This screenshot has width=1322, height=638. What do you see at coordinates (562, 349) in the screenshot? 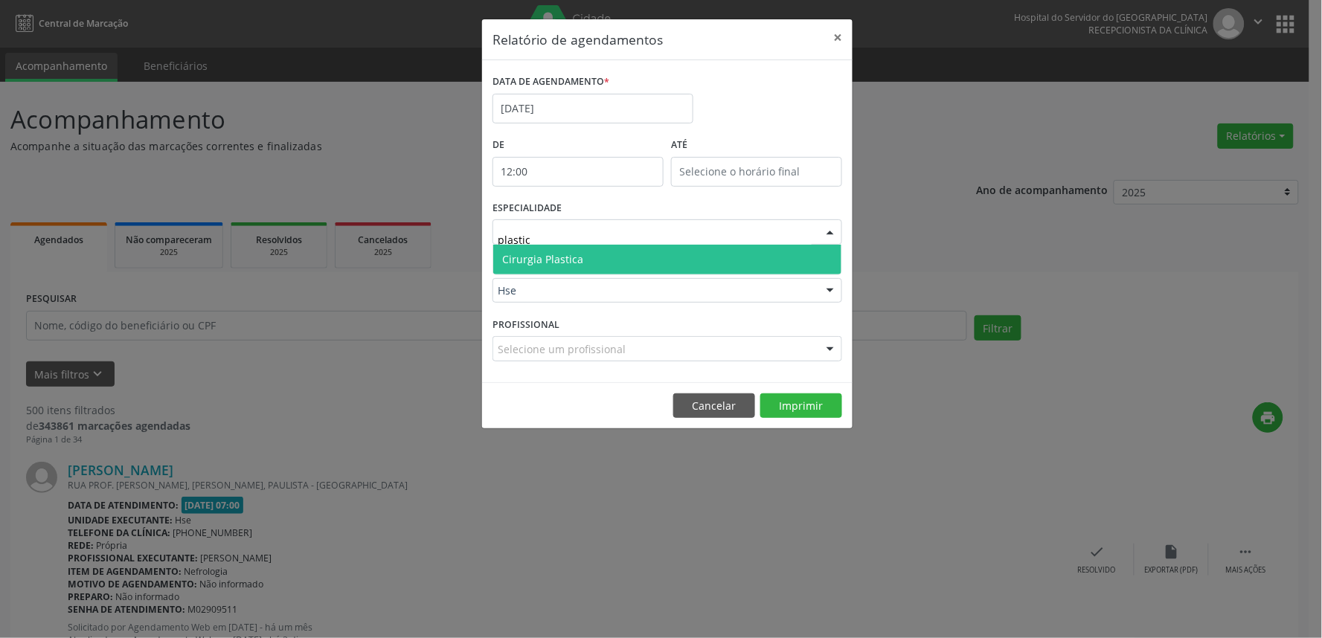
I see `span: Selecione um profissional` at bounding box center [562, 349].